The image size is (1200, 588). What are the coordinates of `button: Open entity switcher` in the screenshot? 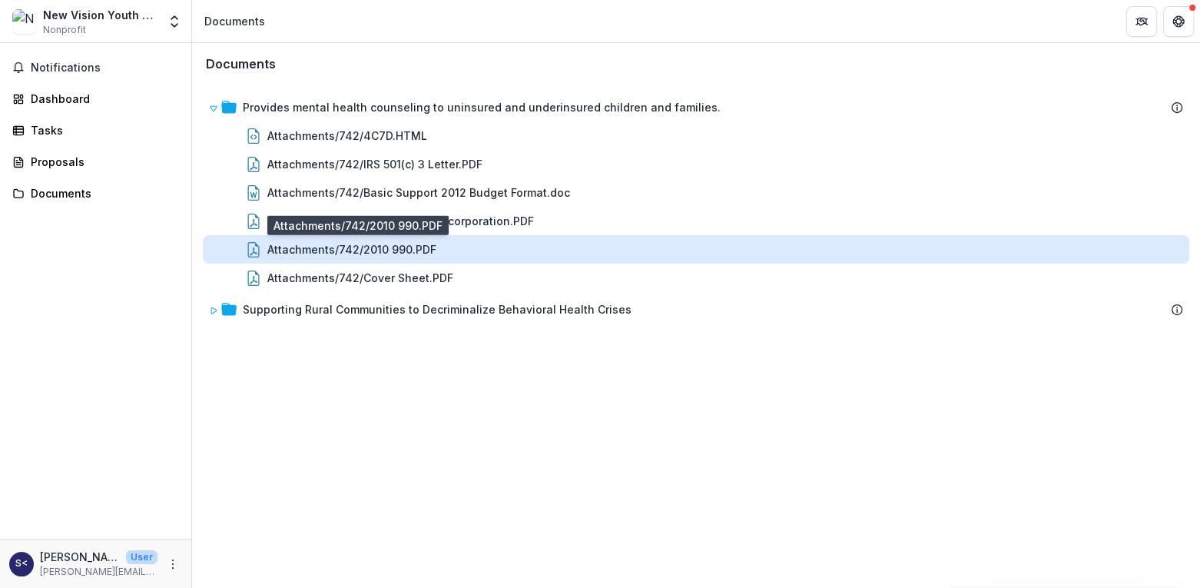 It's located at (174, 22).